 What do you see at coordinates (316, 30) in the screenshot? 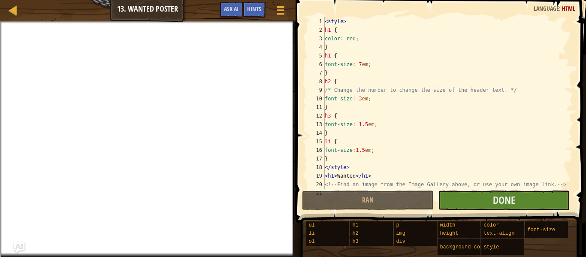
I see `div: 2` at bounding box center [316, 30].